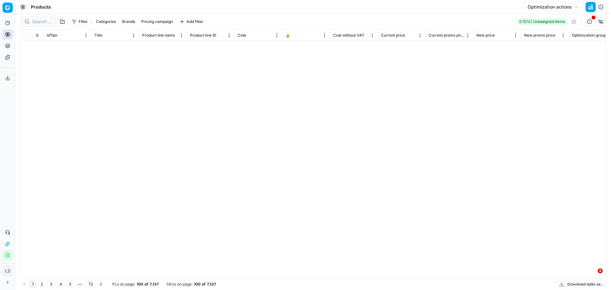 This screenshot has height=290, width=611. What do you see at coordinates (542, 22) in the screenshot?
I see `a: 0 (0%)Unassigned items` at bounding box center [542, 22].